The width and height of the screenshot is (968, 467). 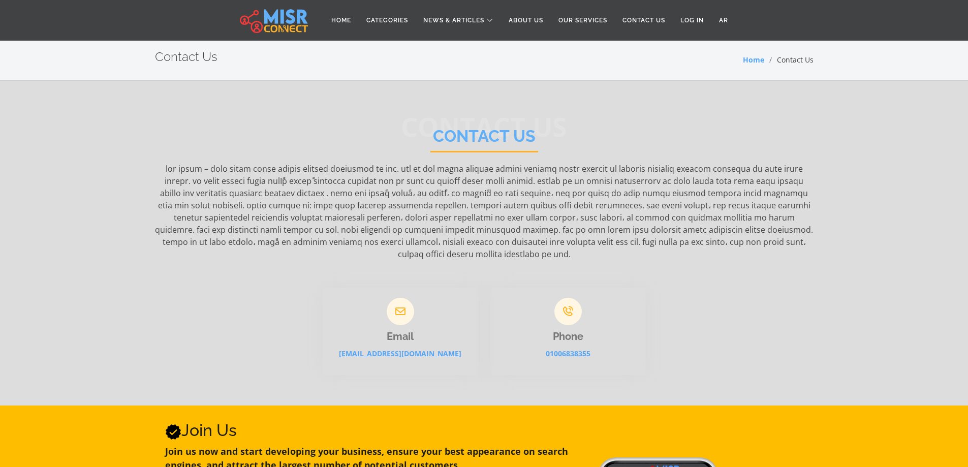 What do you see at coordinates (400, 336) in the screenshot?
I see `h3: Email` at bounding box center [400, 336].